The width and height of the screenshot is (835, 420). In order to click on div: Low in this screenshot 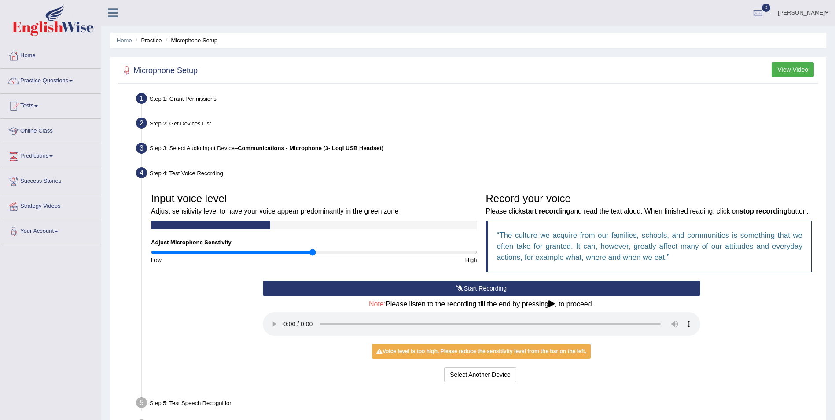, I will do `click(230, 260)`.